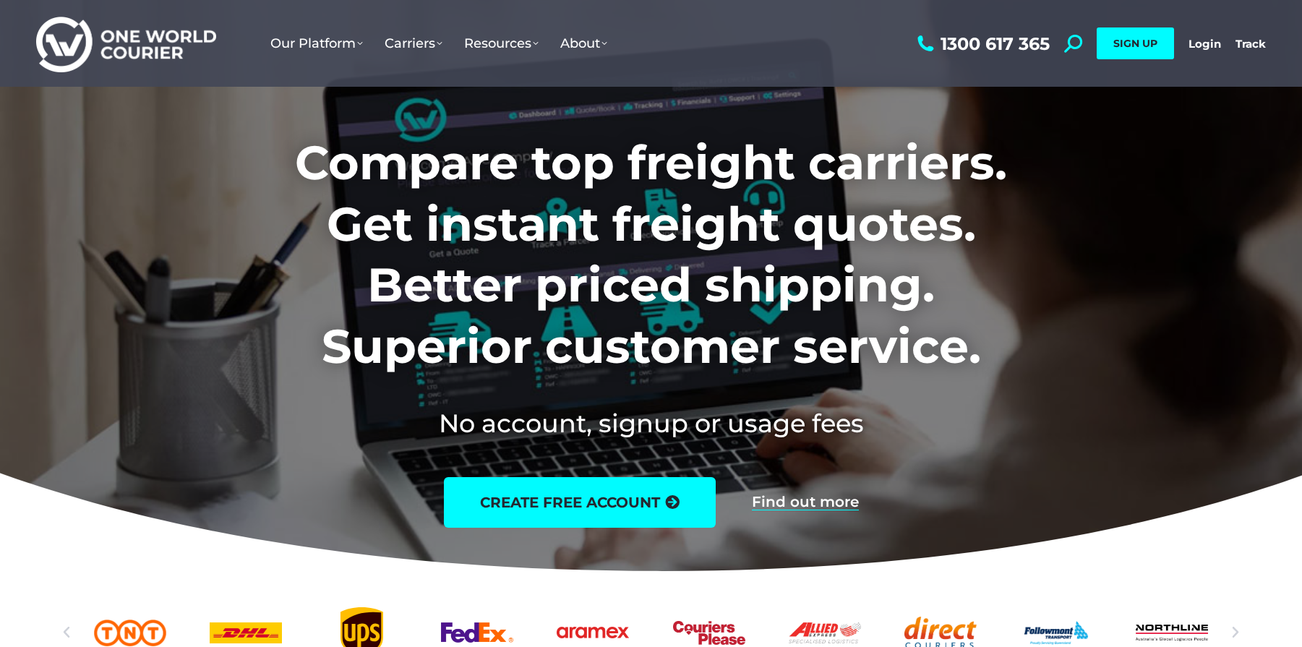  Describe the element at coordinates (414, 43) in the screenshot. I see `span: Carriers` at that location.